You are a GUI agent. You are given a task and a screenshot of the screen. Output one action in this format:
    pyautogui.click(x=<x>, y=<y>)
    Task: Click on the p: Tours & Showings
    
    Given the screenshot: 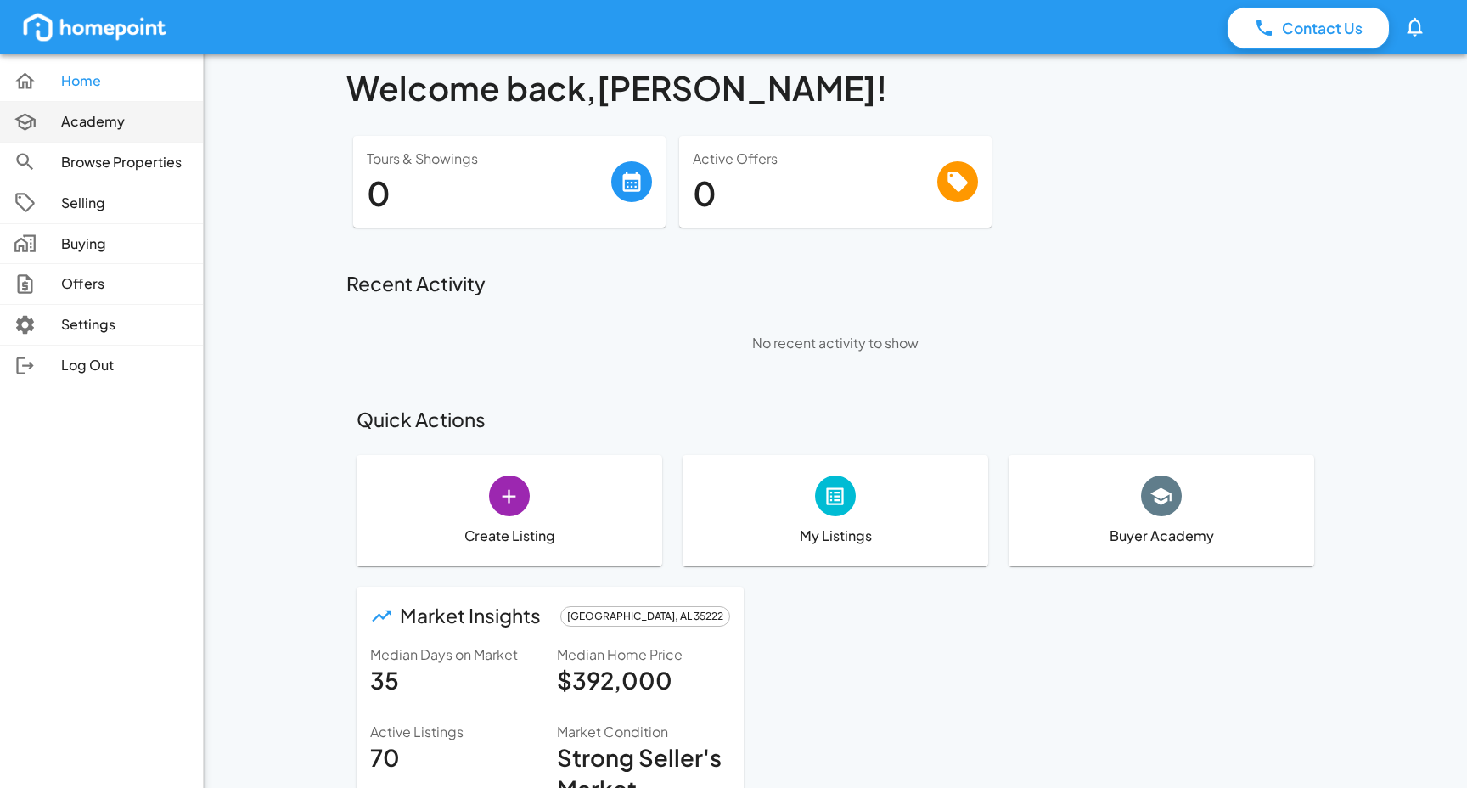 What is the action you would take?
    pyautogui.click(x=489, y=159)
    